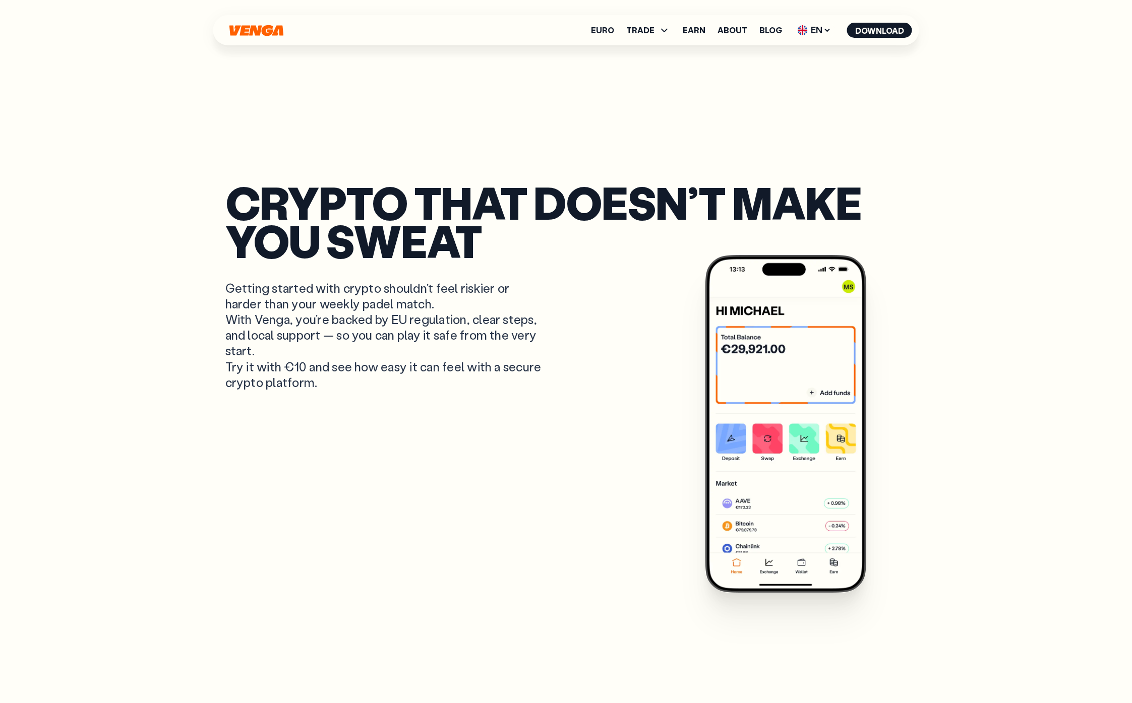 The height and width of the screenshot is (703, 1132). What do you see at coordinates (879, 30) in the screenshot?
I see `a: Download` at bounding box center [879, 30].